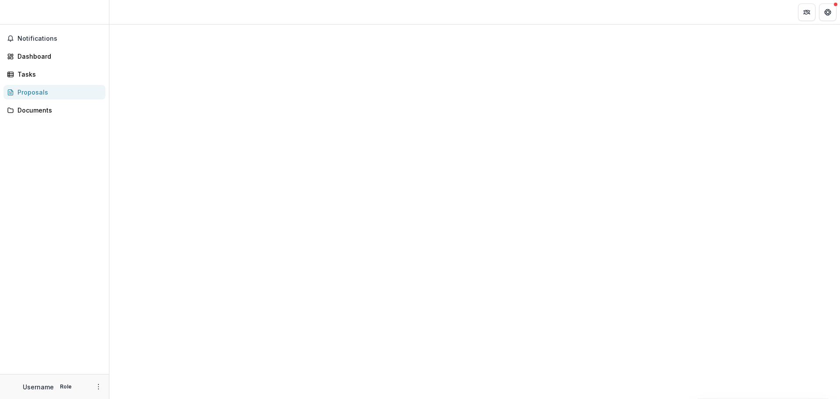  Describe the element at coordinates (58, 110) in the screenshot. I see `div: Documents` at that location.